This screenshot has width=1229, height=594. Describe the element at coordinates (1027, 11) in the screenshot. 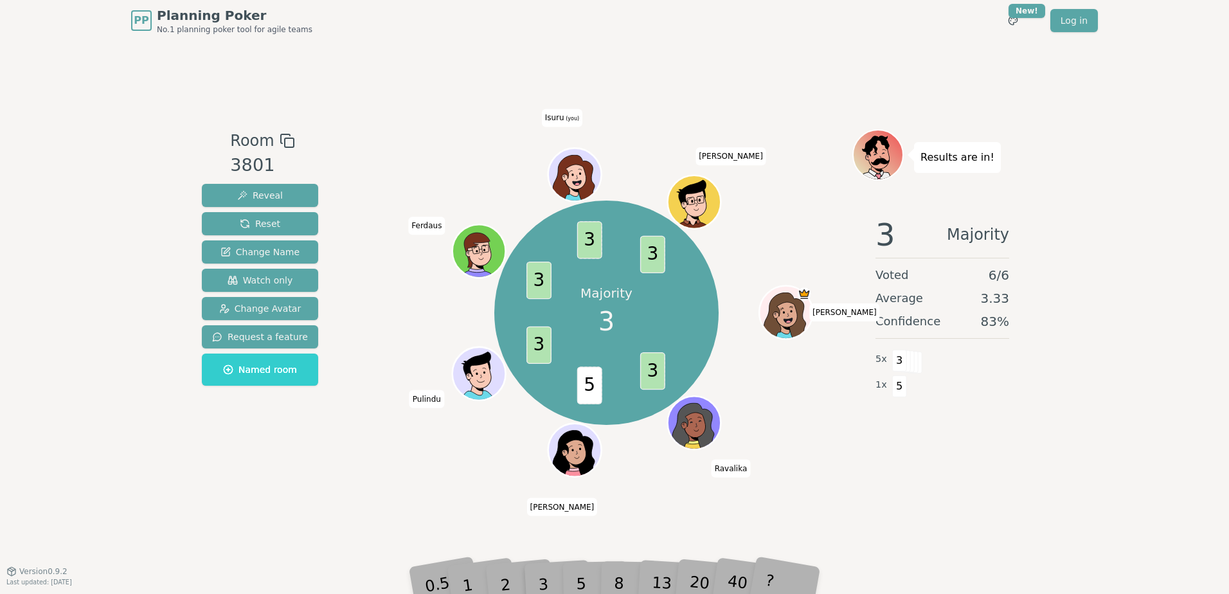

I see `div: New!` at that location.